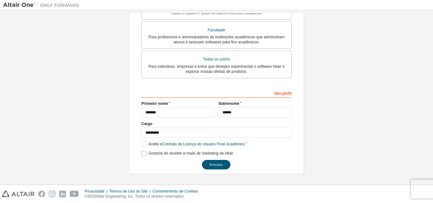 The image size is (433, 203). What do you see at coordinates (63, 194) in the screenshot?
I see `img: linkedin.svg` at bounding box center [63, 194].